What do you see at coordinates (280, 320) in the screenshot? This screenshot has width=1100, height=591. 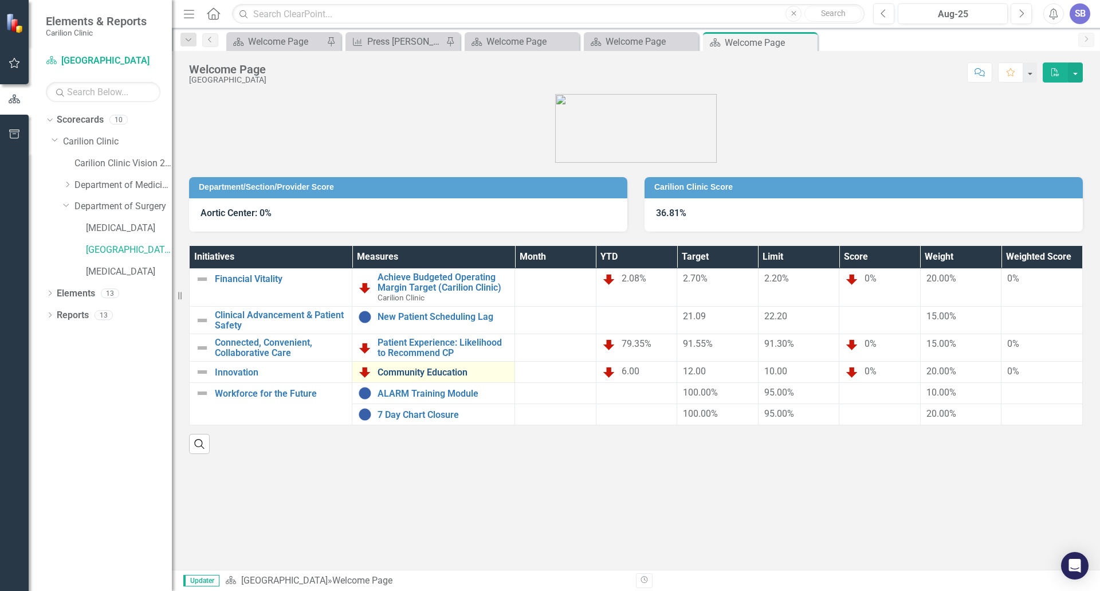 I see `a: Clinical Advancement & Patient Safety` at bounding box center [280, 320].